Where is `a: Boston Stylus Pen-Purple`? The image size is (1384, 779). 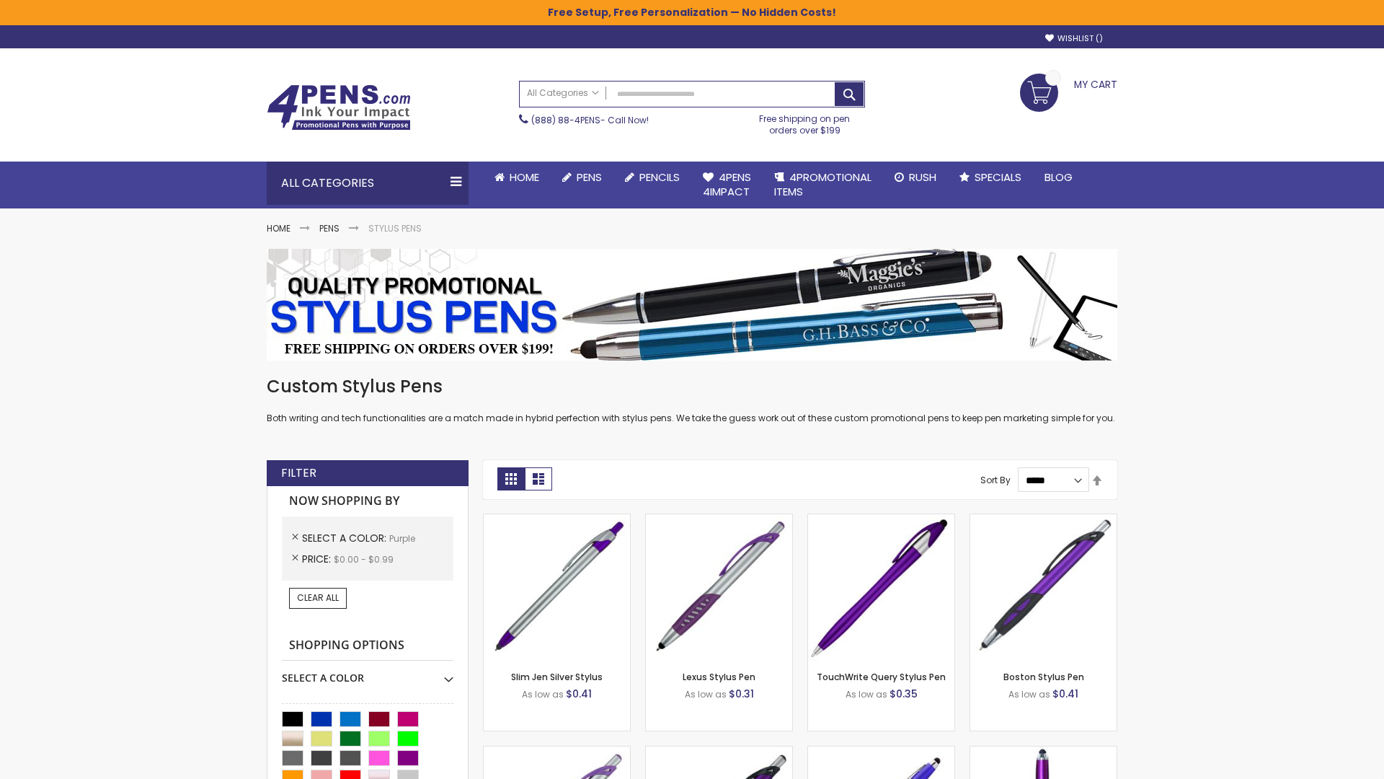 a: Boston Stylus Pen-Purple is located at coordinates (1043, 519).